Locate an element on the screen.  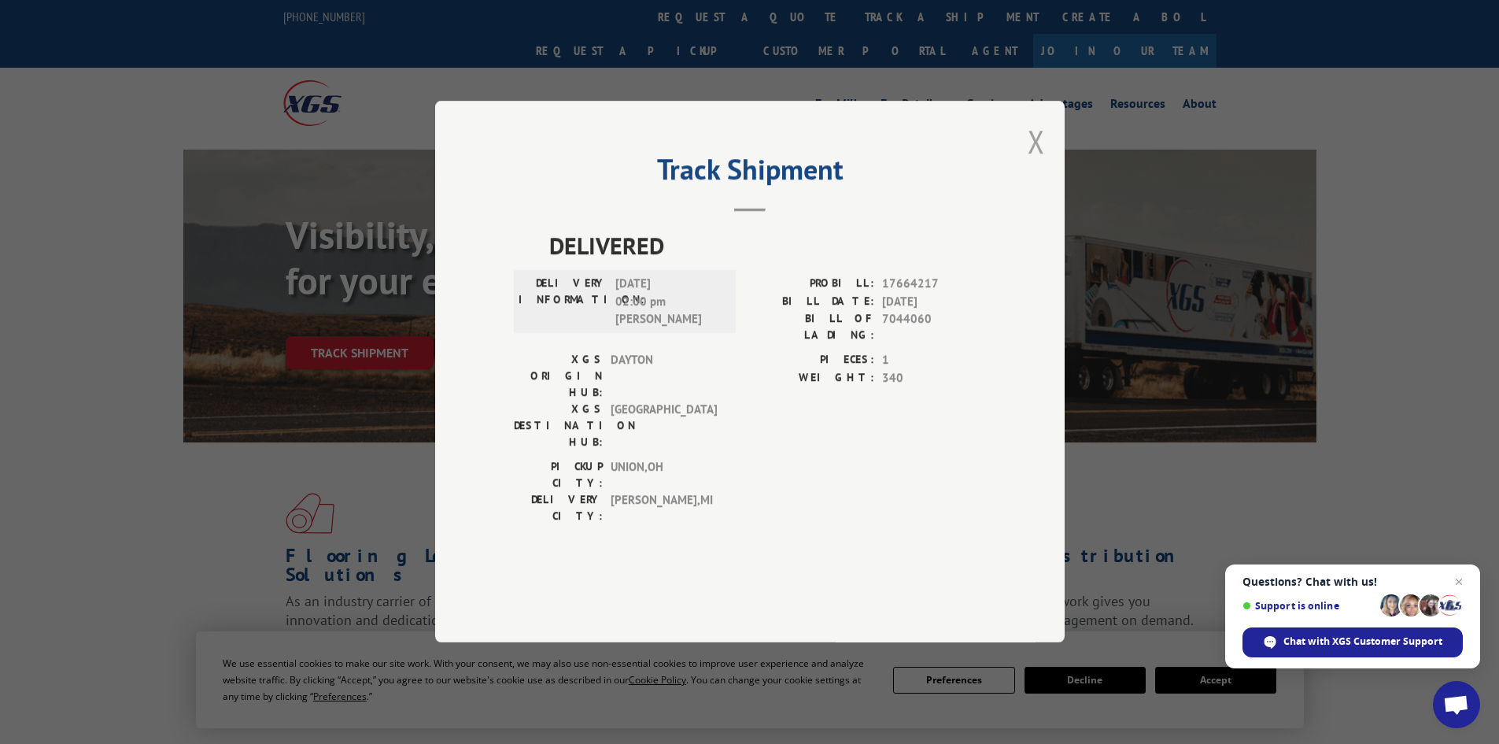
div: Open chat is located at coordinates (1457, 704).